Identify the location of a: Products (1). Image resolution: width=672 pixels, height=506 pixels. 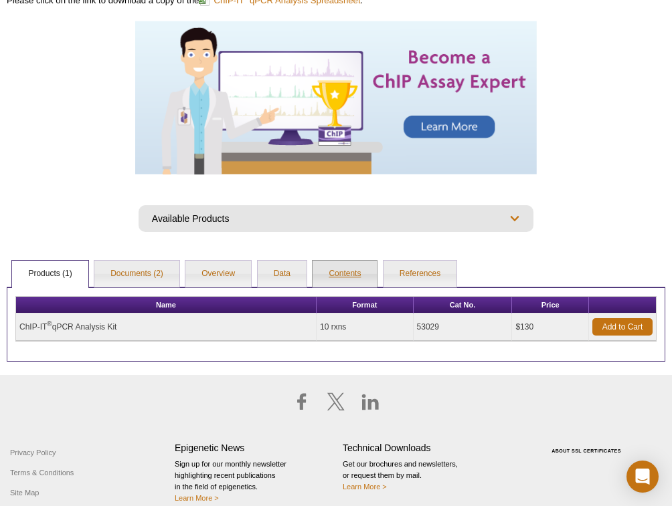
(50, 274).